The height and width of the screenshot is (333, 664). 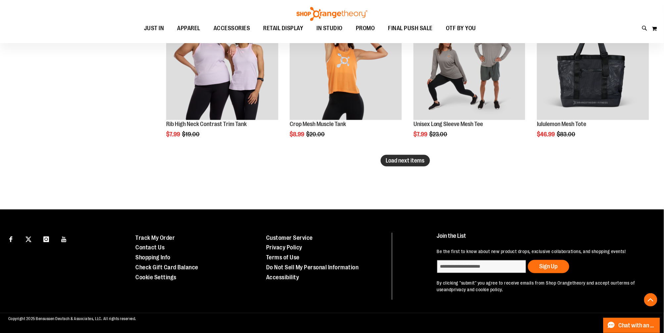 What do you see at coordinates (461, 28) in the screenshot?
I see `span: OTF BY YOU` at bounding box center [461, 28].